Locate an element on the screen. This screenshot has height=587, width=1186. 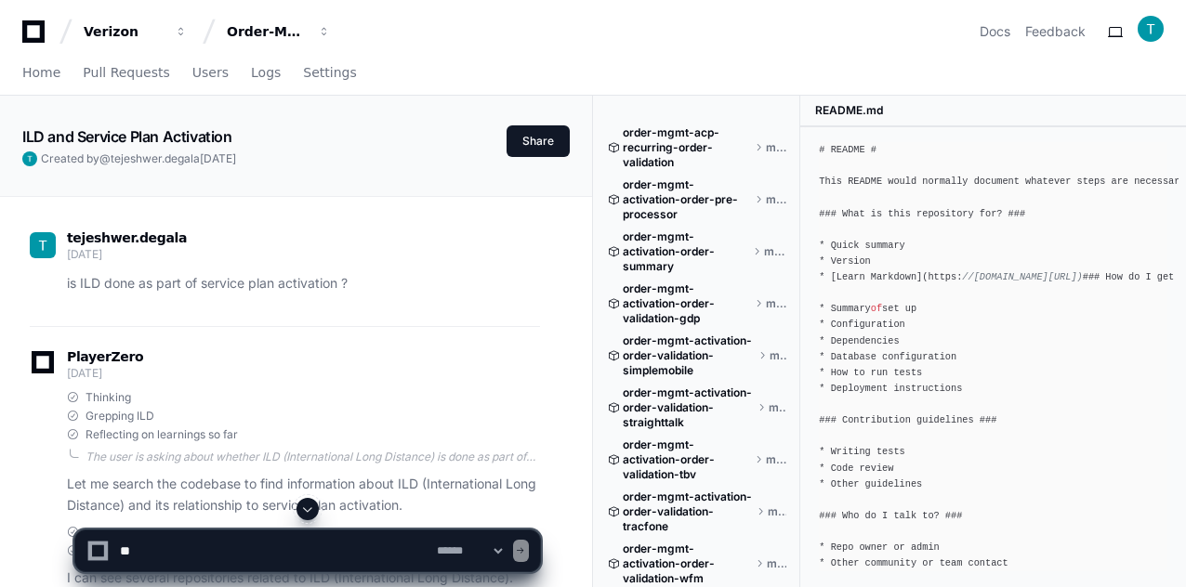
div: # README # This README would normally document whatever steps are necessary to get your applicati... is located at coordinates (993, 357).